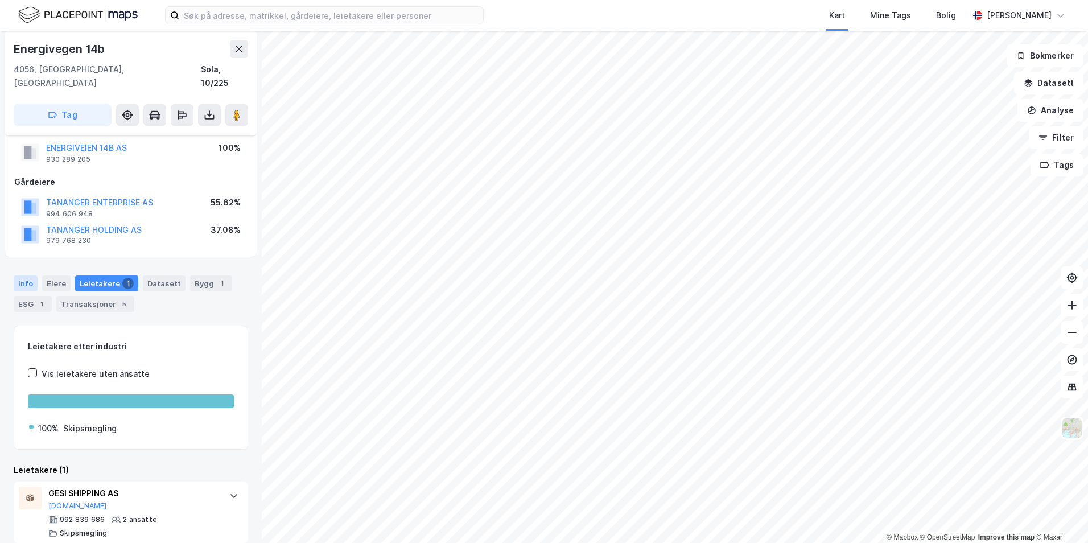 The width and height of the screenshot is (1088, 543). I want to click on button: Tags, so click(1056, 165).